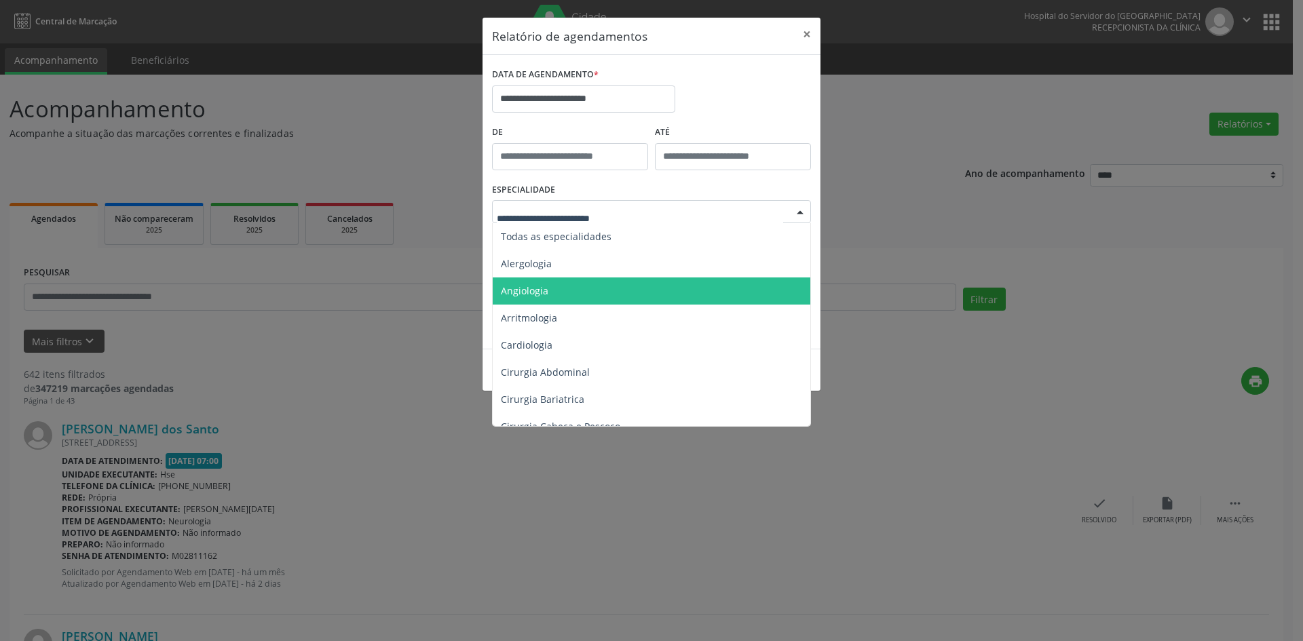 The height and width of the screenshot is (641, 1303). What do you see at coordinates (545, 372) in the screenshot?
I see `span: Cirurgia Abdominal` at bounding box center [545, 372].